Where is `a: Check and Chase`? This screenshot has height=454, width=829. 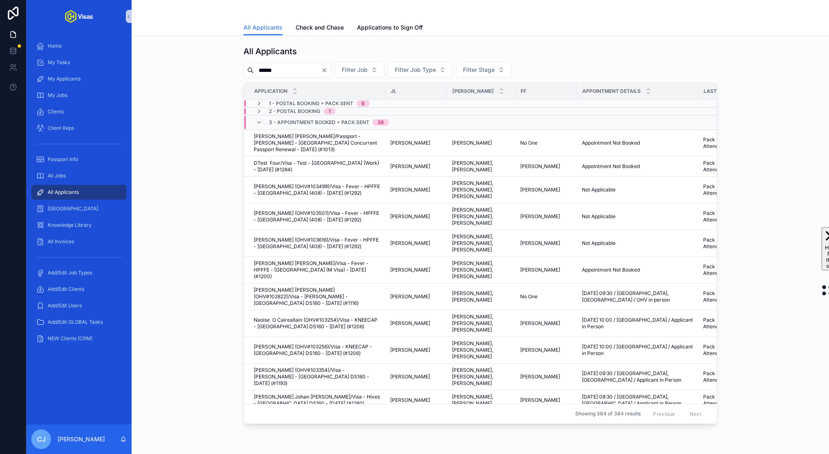
a: Check and Chase is located at coordinates (319, 28).